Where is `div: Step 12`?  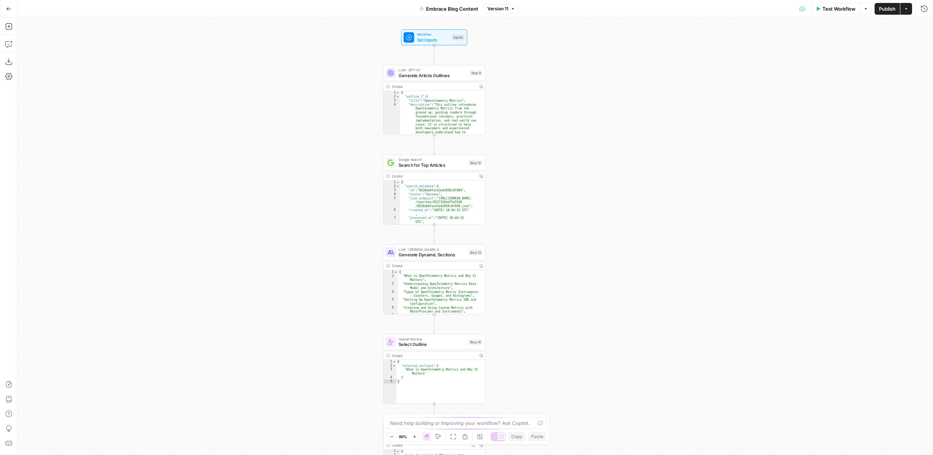
div: Step 12 is located at coordinates (475, 163).